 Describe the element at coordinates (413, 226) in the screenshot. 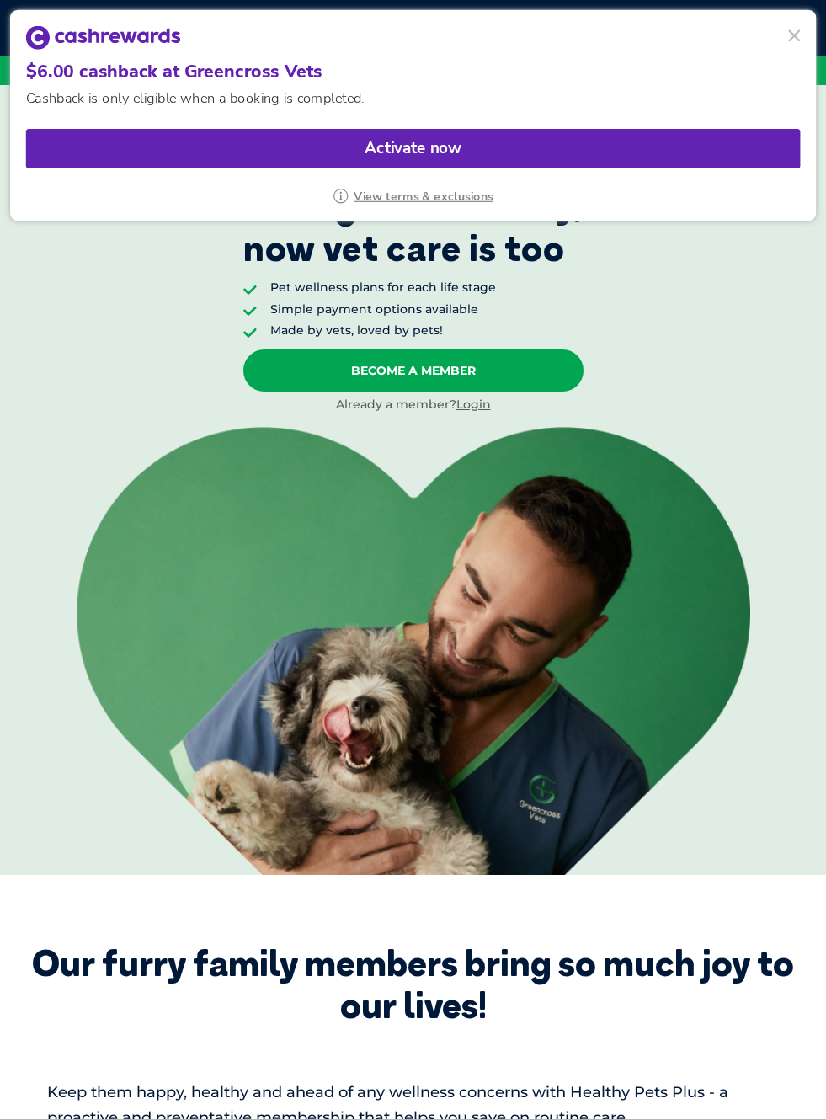

I see `p: Loving them is easy, now vet care is too` at that location.